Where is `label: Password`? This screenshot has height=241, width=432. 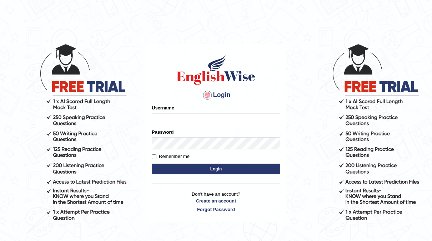
label: Password is located at coordinates (162, 132).